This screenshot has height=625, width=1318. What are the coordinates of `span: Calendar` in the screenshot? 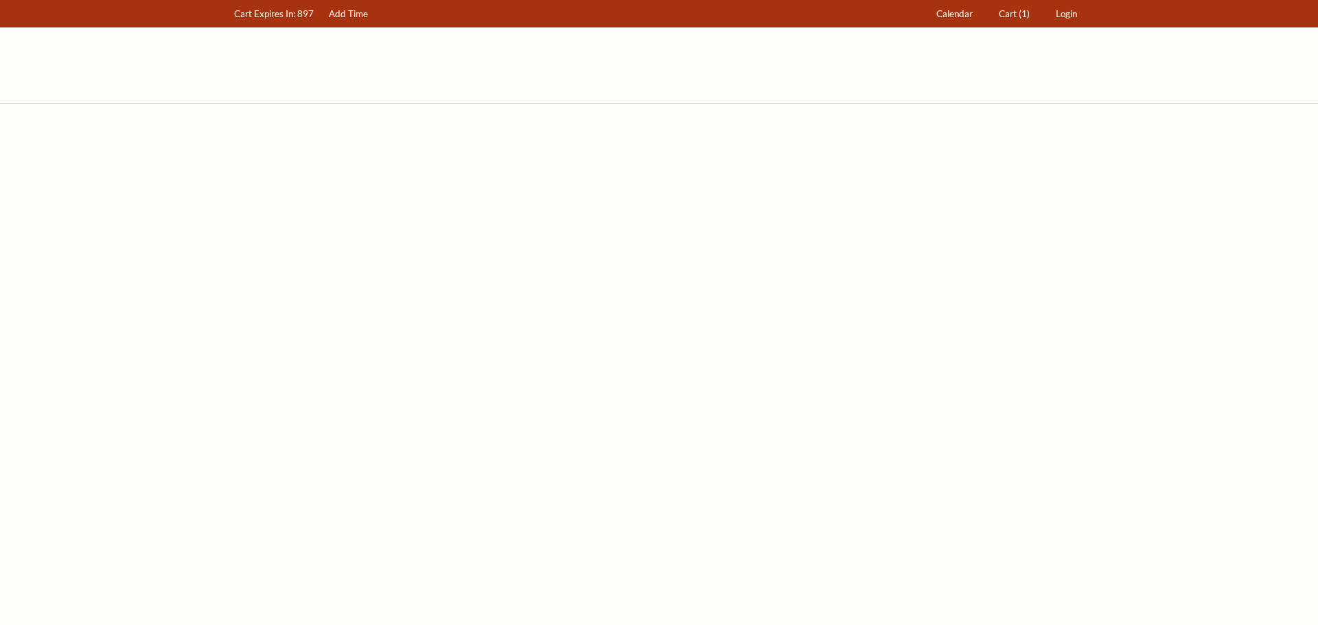 It's located at (954, 14).